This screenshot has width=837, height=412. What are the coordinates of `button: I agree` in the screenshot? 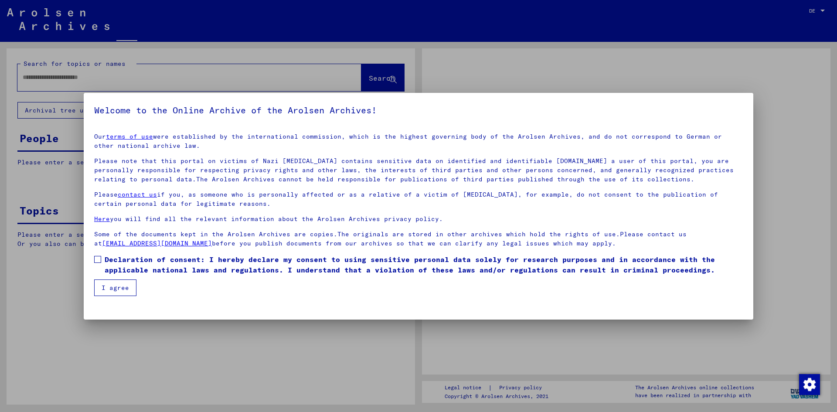 It's located at (115, 288).